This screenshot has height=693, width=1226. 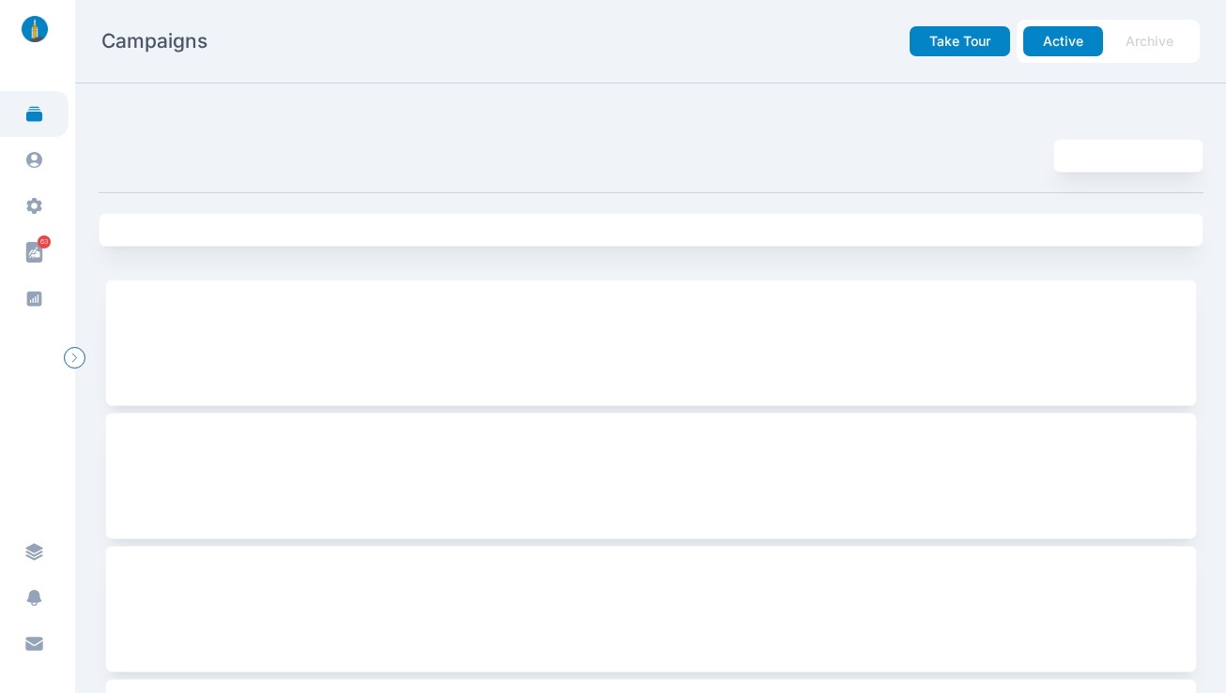 What do you see at coordinates (1149, 41) in the screenshot?
I see `button: Archive` at bounding box center [1149, 41].